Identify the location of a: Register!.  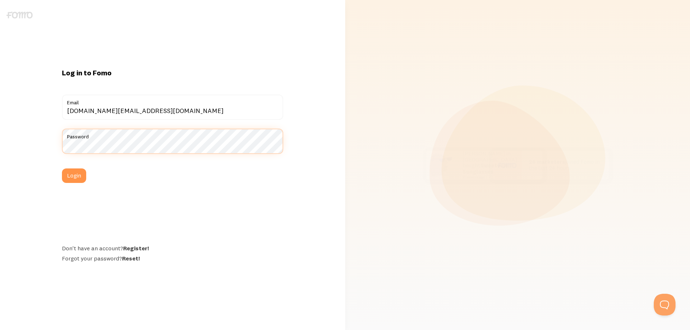
(136, 248).